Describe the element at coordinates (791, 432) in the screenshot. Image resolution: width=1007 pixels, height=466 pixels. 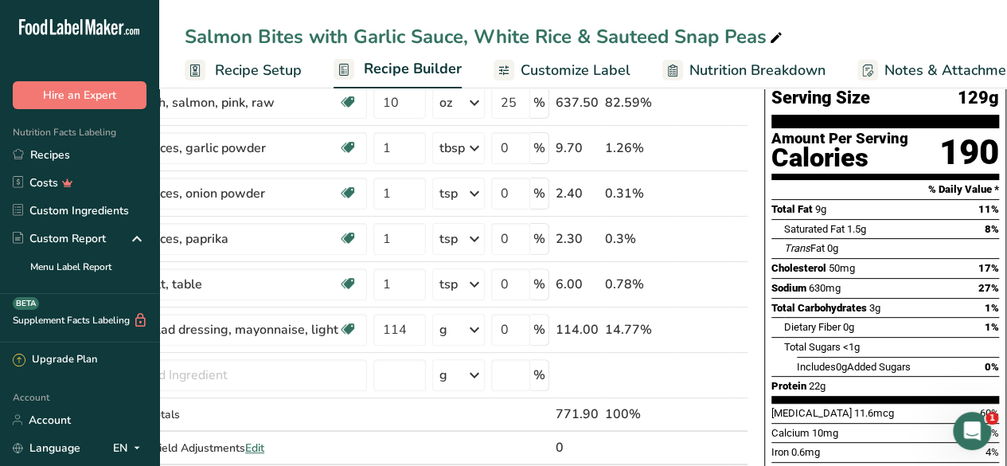
I see `span: Calcium` at that location.